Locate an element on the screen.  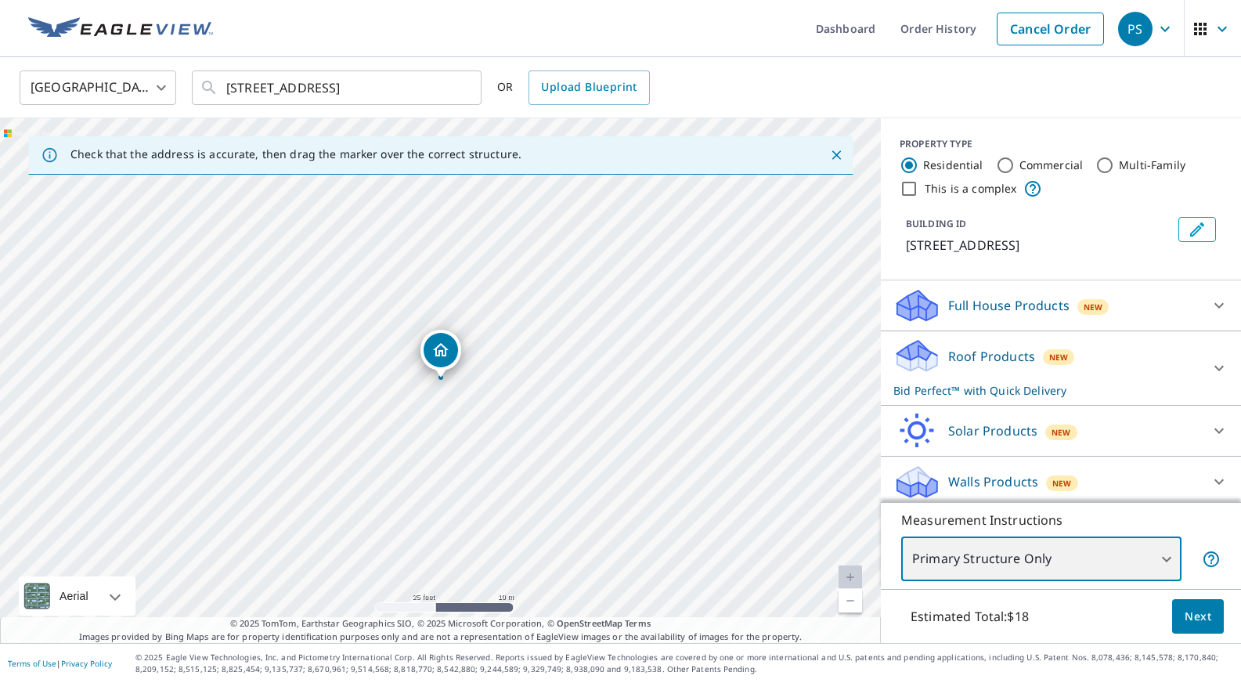
span: © 2025 TomTom, Earthstar Geographics SIO, © 2025 Microsoft Corporation, © is located at coordinates (440, 623).